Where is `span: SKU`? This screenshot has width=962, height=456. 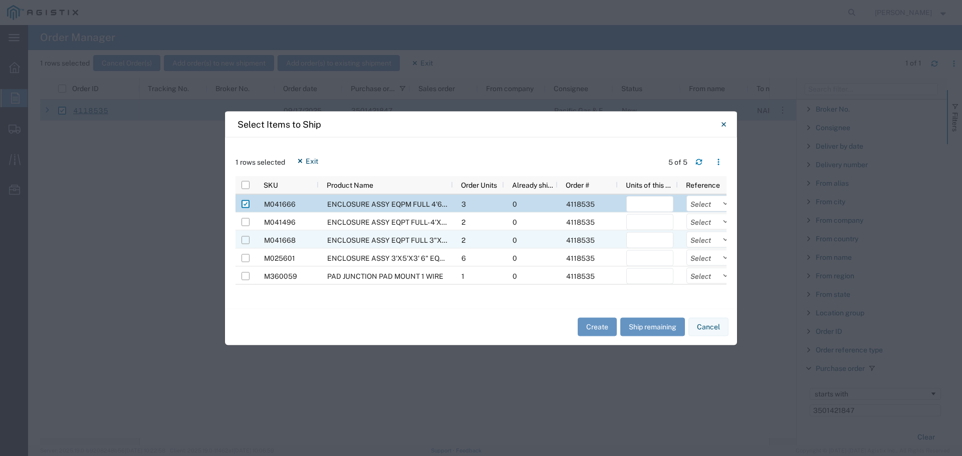 span: SKU is located at coordinates (270, 185).